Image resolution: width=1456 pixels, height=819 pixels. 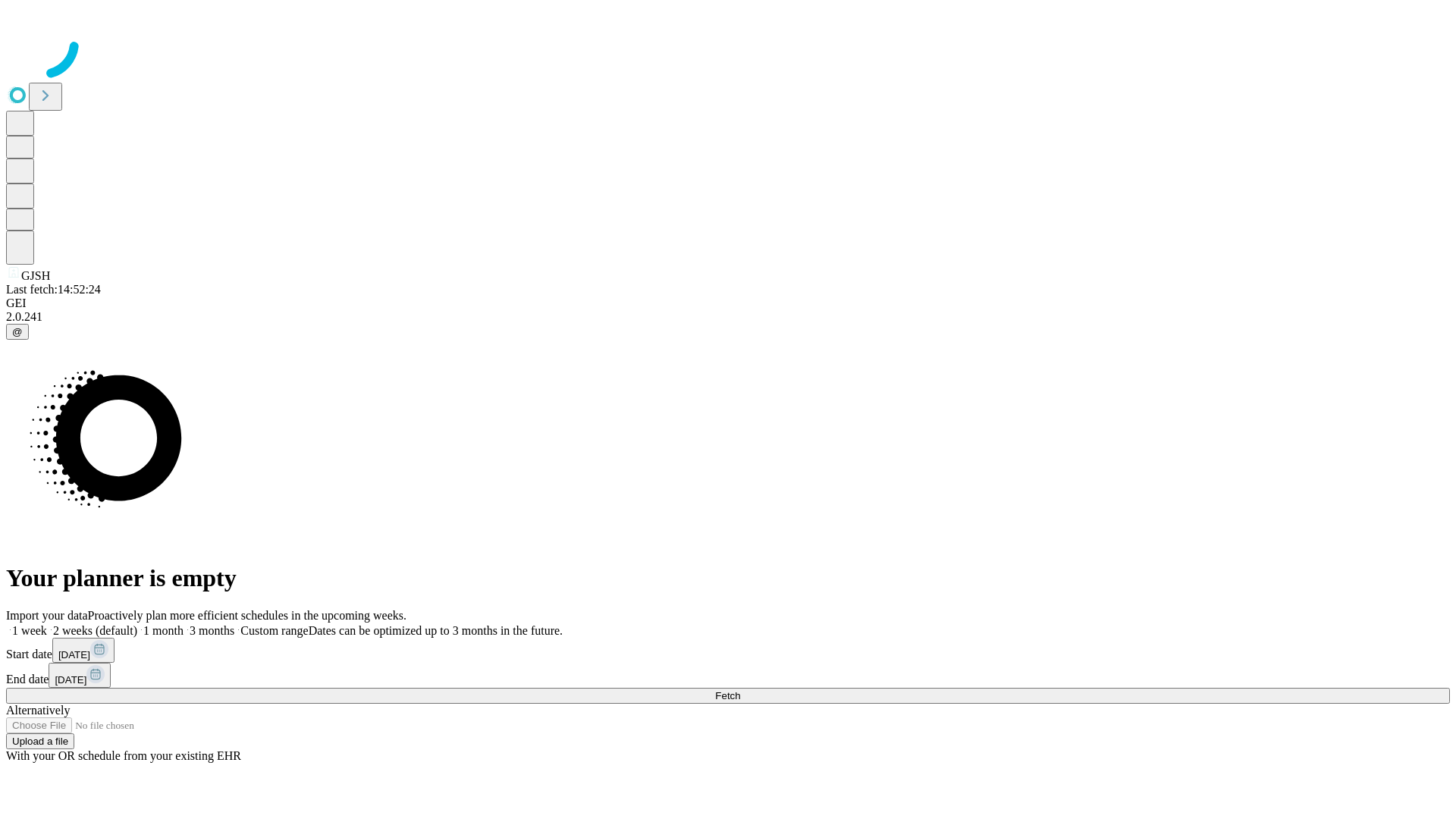 What do you see at coordinates (728, 695) in the screenshot?
I see `button: Fetch` at bounding box center [728, 695].